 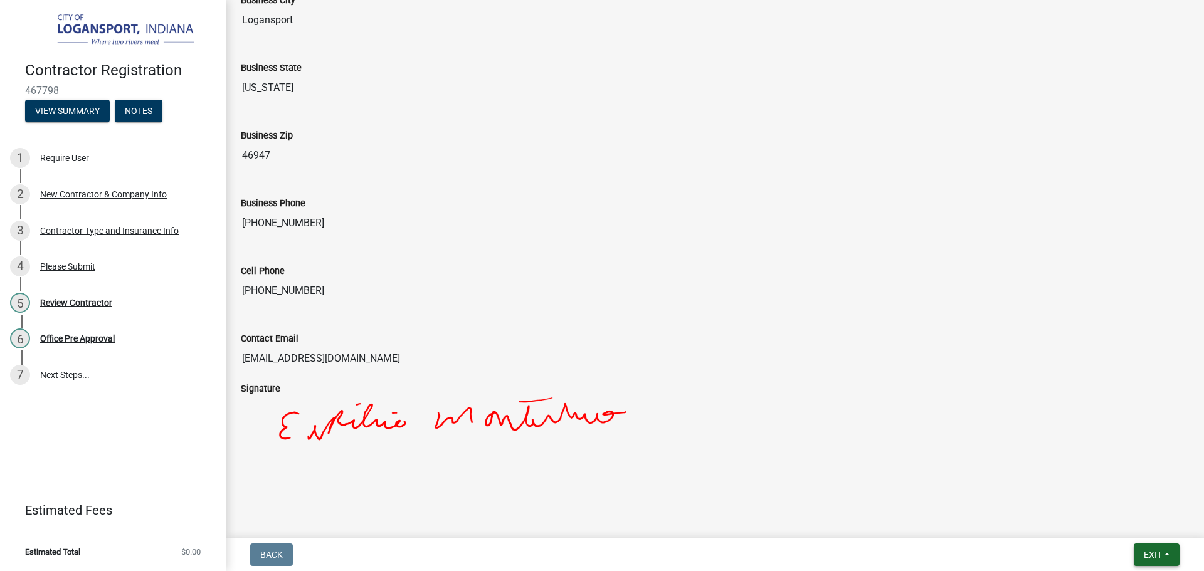 What do you see at coordinates (139, 112) in the screenshot?
I see `wm-modal-confirm: Notes` at bounding box center [139, 112].